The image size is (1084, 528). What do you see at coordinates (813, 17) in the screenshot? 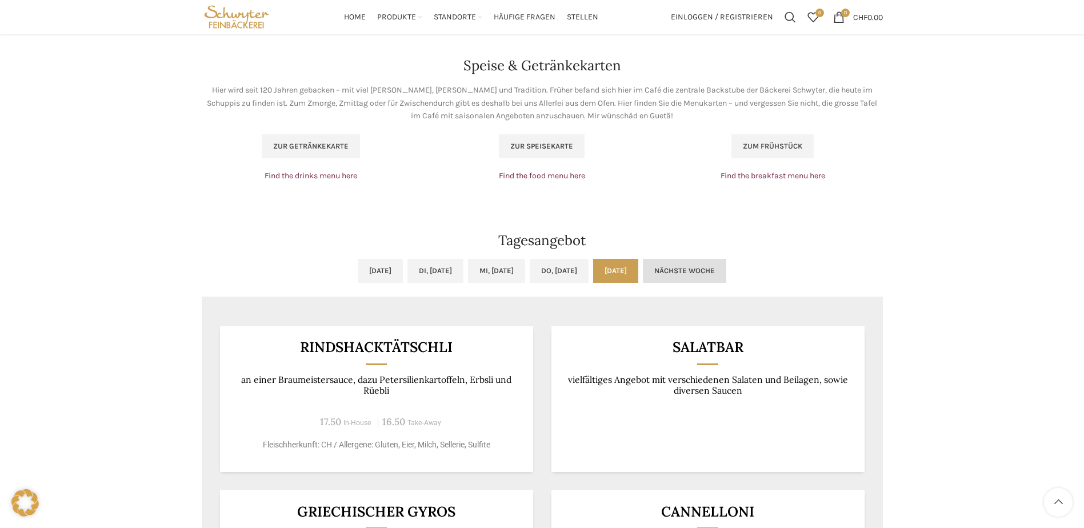
I see `div: Meine Wunschliste` at bounding box center [813, 17].